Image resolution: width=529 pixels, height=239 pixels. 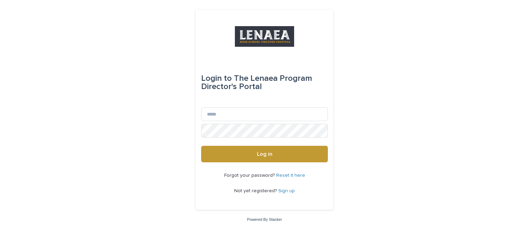 What do you see at coordinates (216, 79) in the screenshot?
I see `span: Login to` at bounding box center [216, 79].